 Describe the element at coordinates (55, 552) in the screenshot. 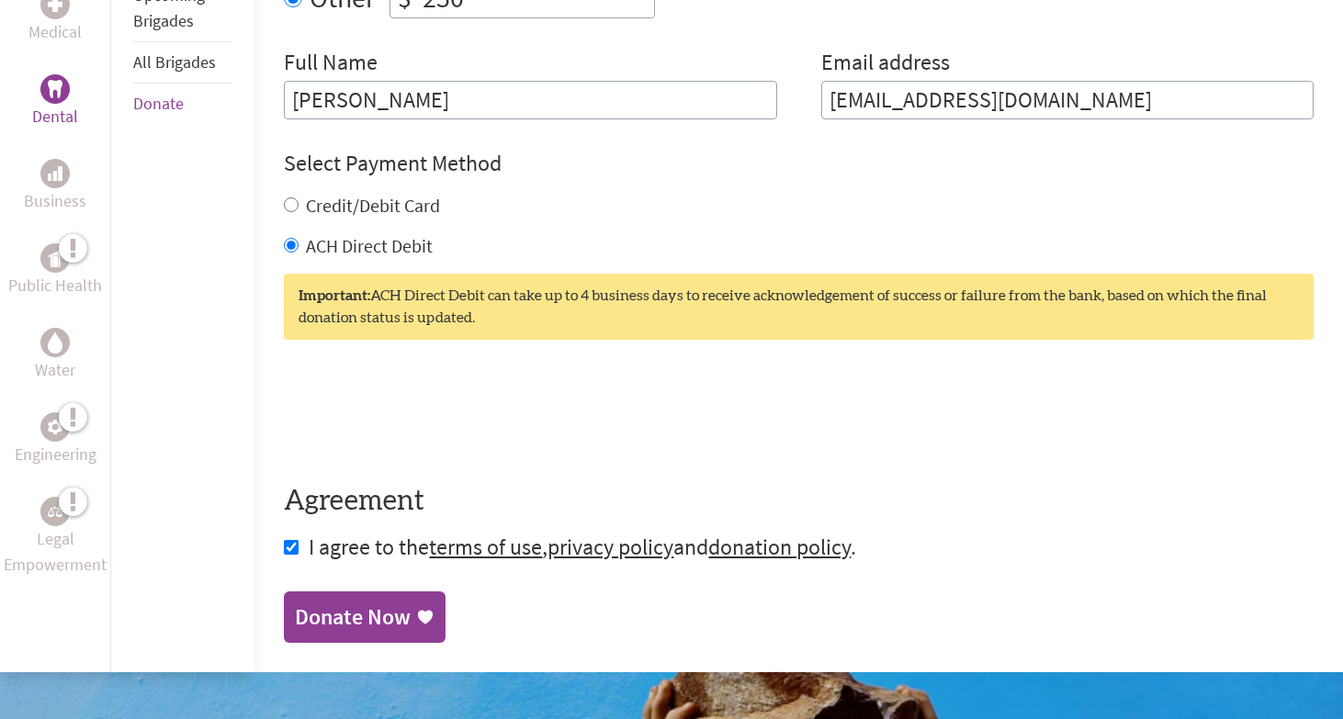

I see `p: Legal Empowerment` at that location.